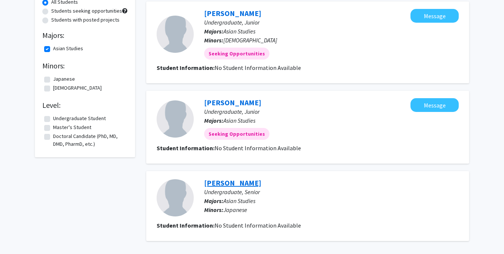 Image resolution: width=504 pixels, height=254 pixels. Describe the element at coordinates (235, 209) in the screenshot. I see `span: Japanese` at that location.